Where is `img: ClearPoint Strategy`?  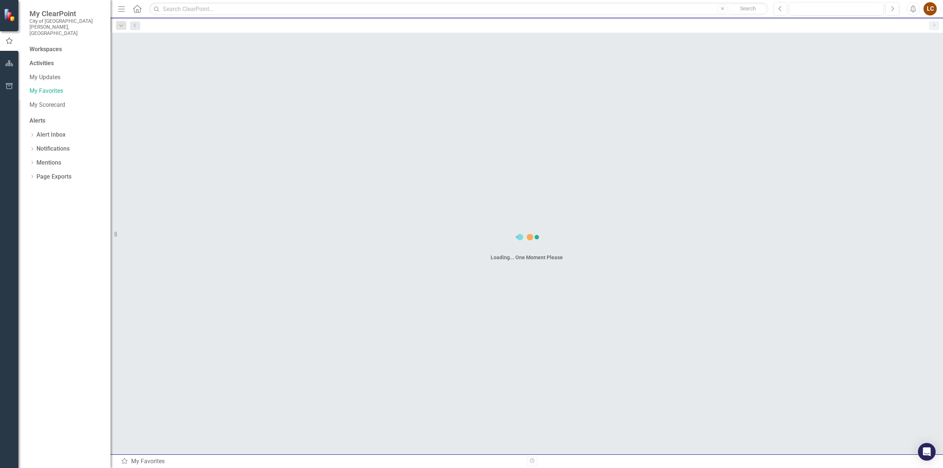
img: ClearPoint Strategy is located at coordinates (10, 15).